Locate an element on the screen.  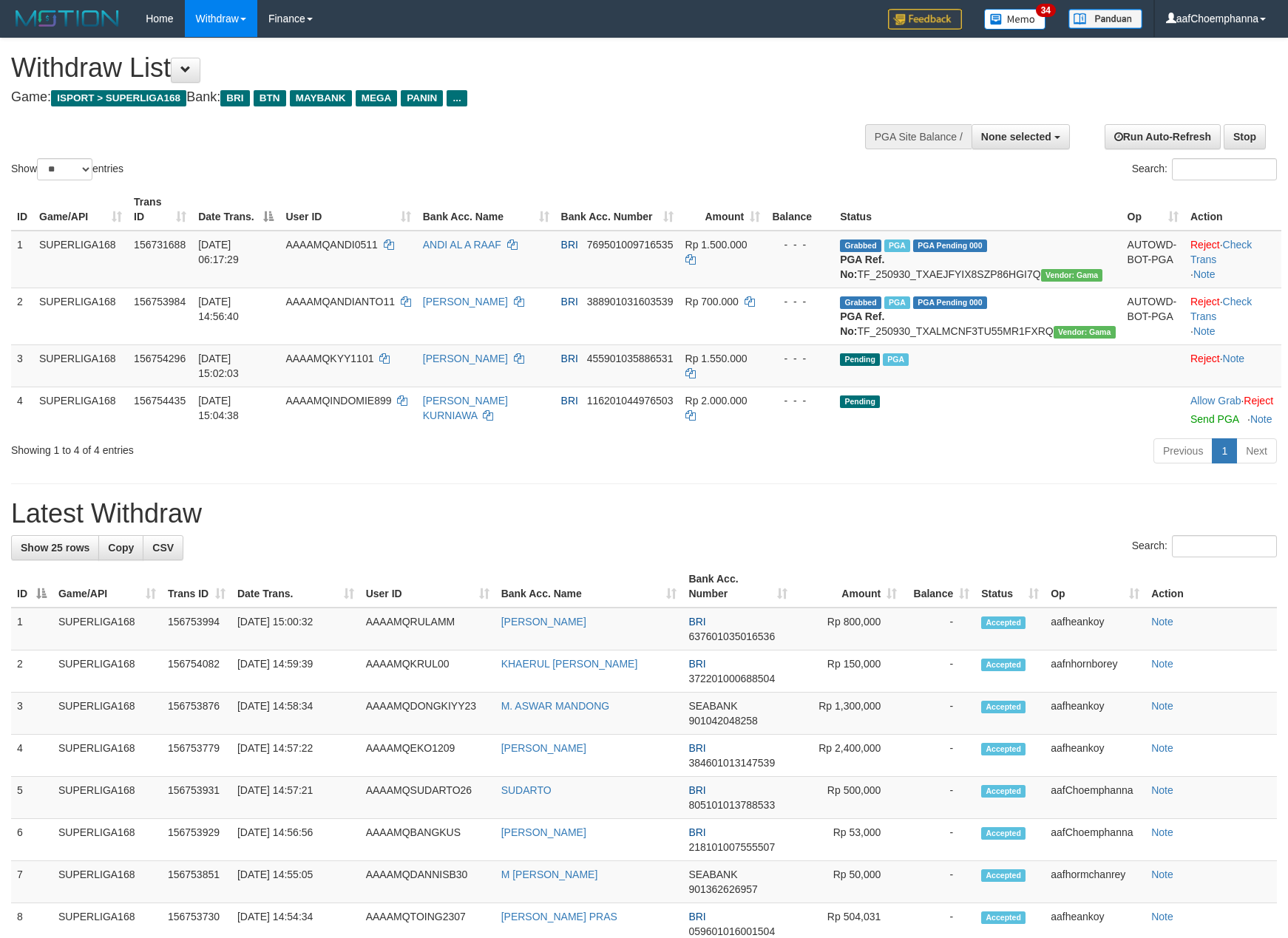
a: Allow Grab is located at coordinates (1216, 401).